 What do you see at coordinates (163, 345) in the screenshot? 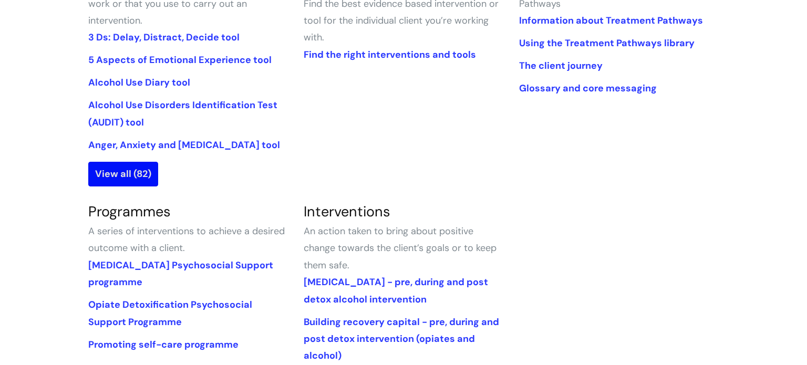
I see `a: Promoting self-care programme` at bounding box center [163, 345].